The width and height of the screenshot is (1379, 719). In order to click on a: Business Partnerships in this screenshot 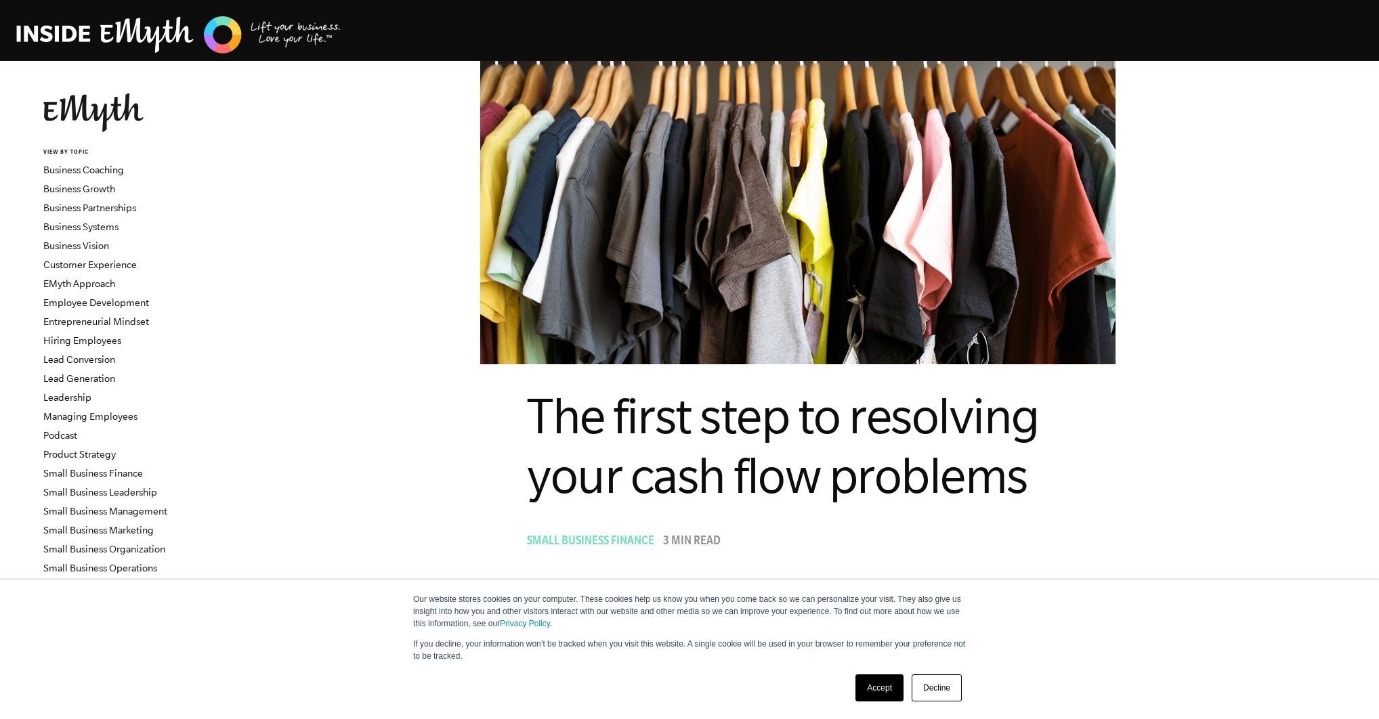, I will do `click(89, 208)`.